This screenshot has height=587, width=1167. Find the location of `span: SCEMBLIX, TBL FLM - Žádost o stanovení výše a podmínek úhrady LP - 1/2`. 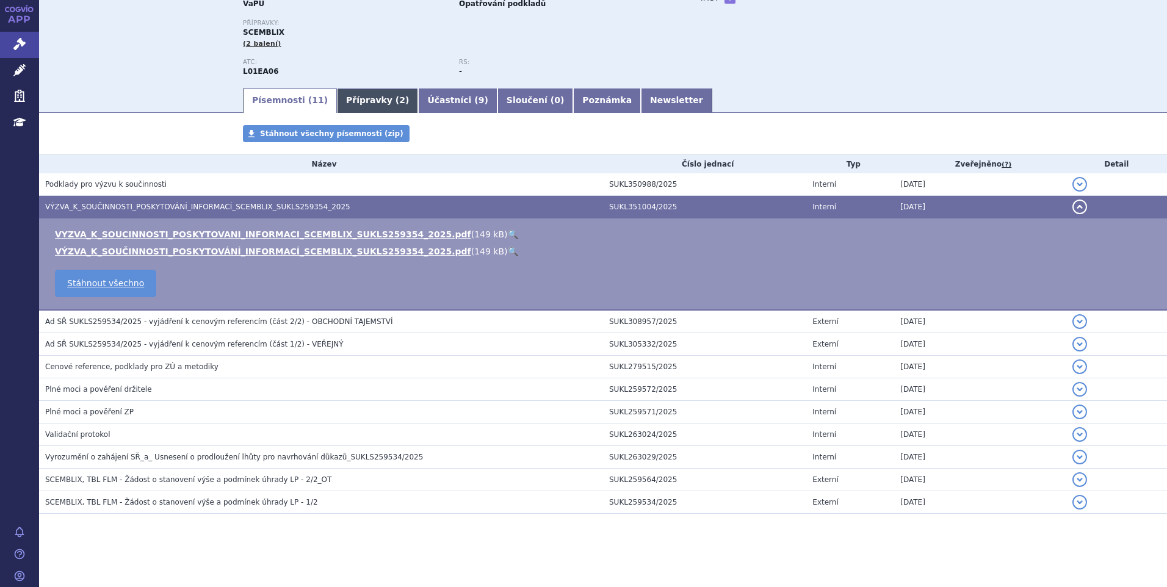

span: SCEMBLIX, TBL FLM - Žádost o stanovení výše a podmínek úhrady LP - 1/2 is located at coordinates (181, 502).